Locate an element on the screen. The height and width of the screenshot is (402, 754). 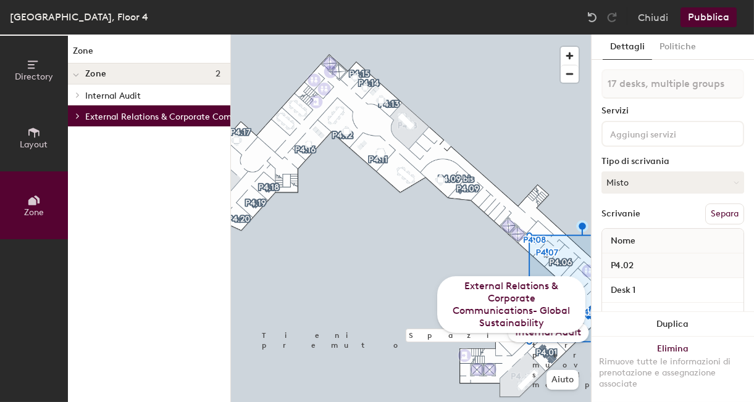
div: Servizi is located at coordinates (672, 111).